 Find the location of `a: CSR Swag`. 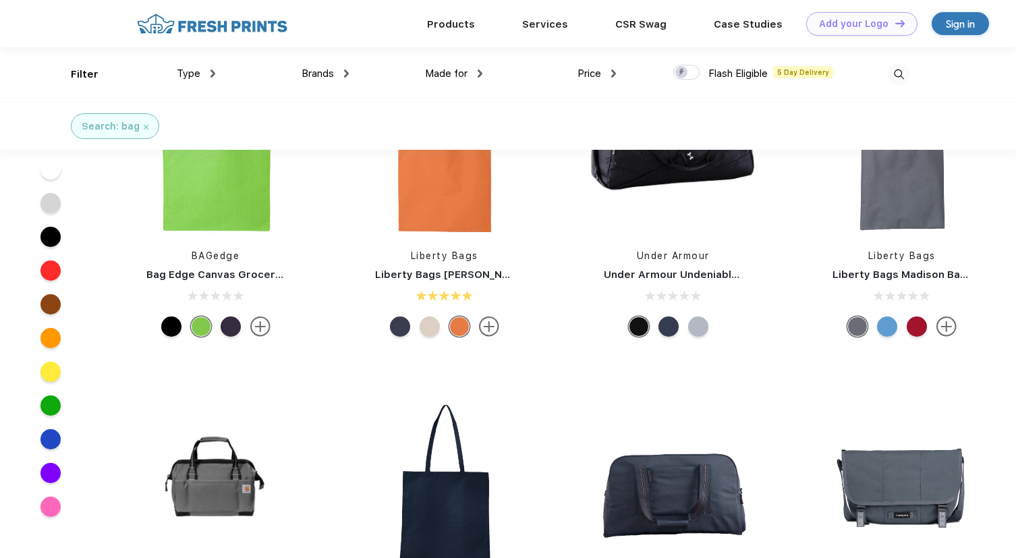

a: CSR Swag is located at coordinates (641, 24).